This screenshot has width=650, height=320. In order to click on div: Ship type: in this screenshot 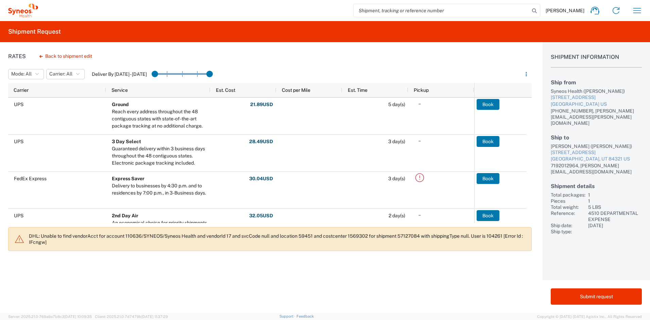, I will do `click(568, 232)`.